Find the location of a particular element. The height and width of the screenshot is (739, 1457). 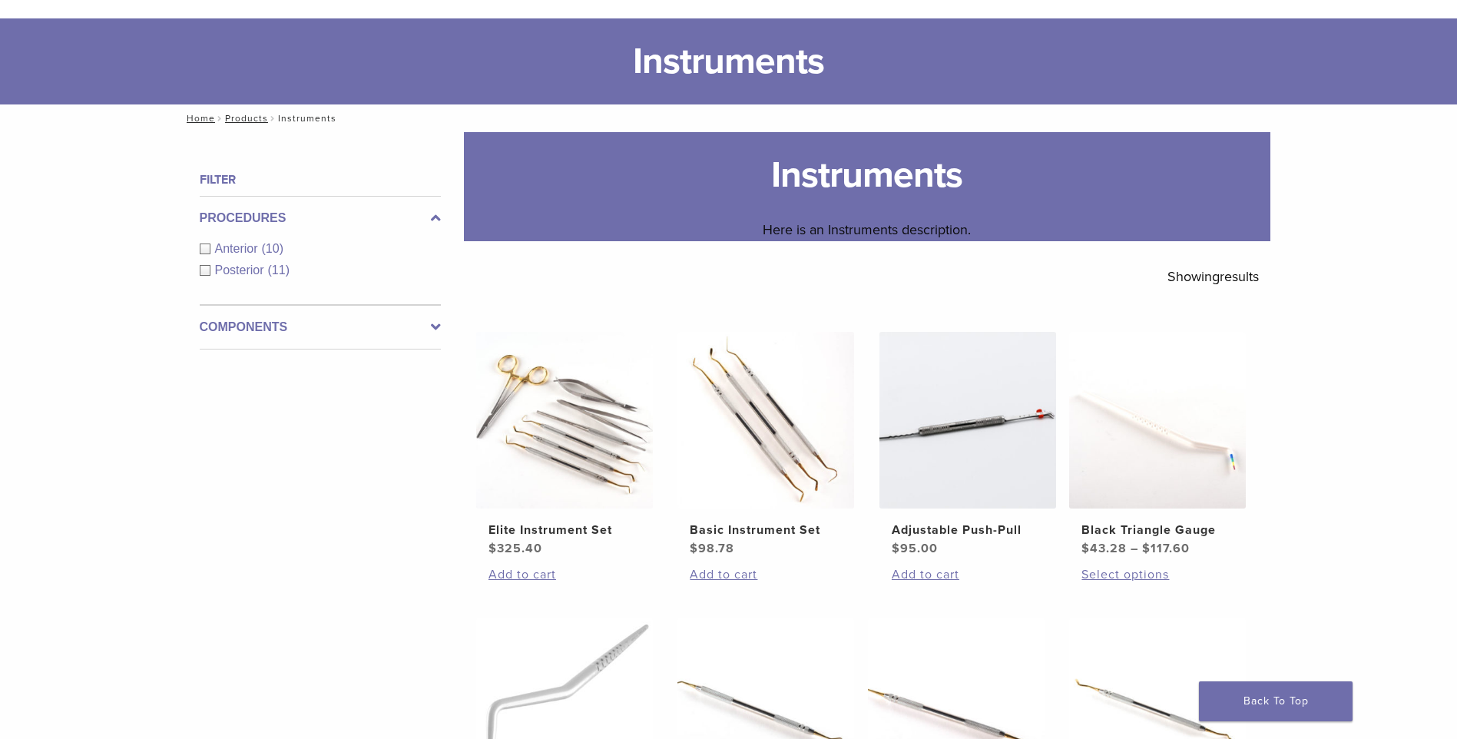

nav: Instruments is located at coordinates (729, 118).